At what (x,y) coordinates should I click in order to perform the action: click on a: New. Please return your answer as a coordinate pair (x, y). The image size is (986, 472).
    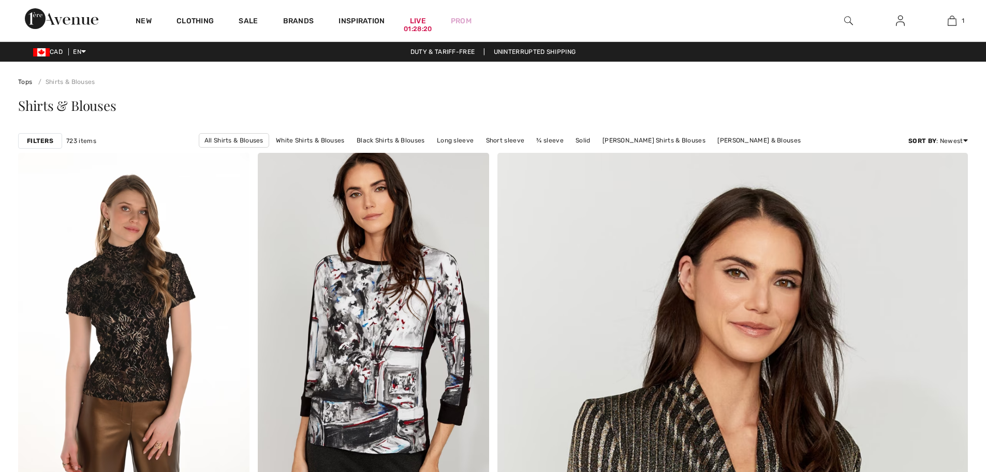
    Looking at the image, I should click on (143, 22).